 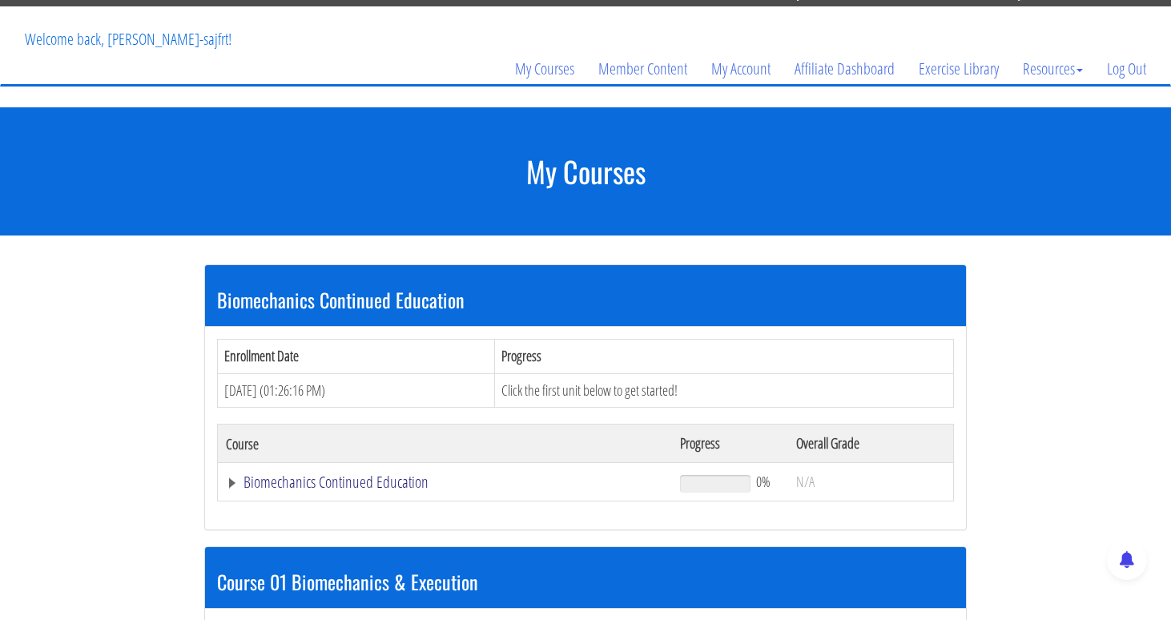 I want to click on a: My Account, so click(x=741, y=69).